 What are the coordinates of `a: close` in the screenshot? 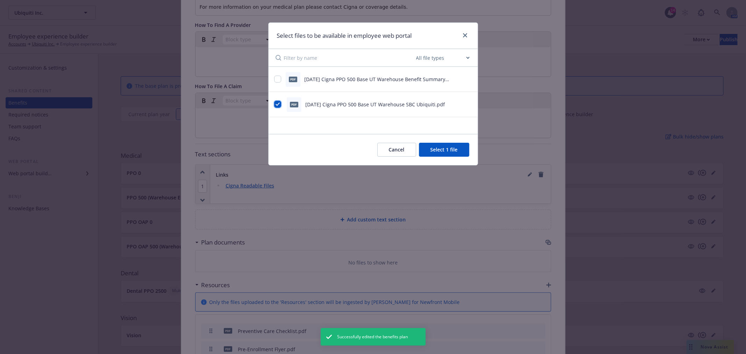 It's located at (465, 35).